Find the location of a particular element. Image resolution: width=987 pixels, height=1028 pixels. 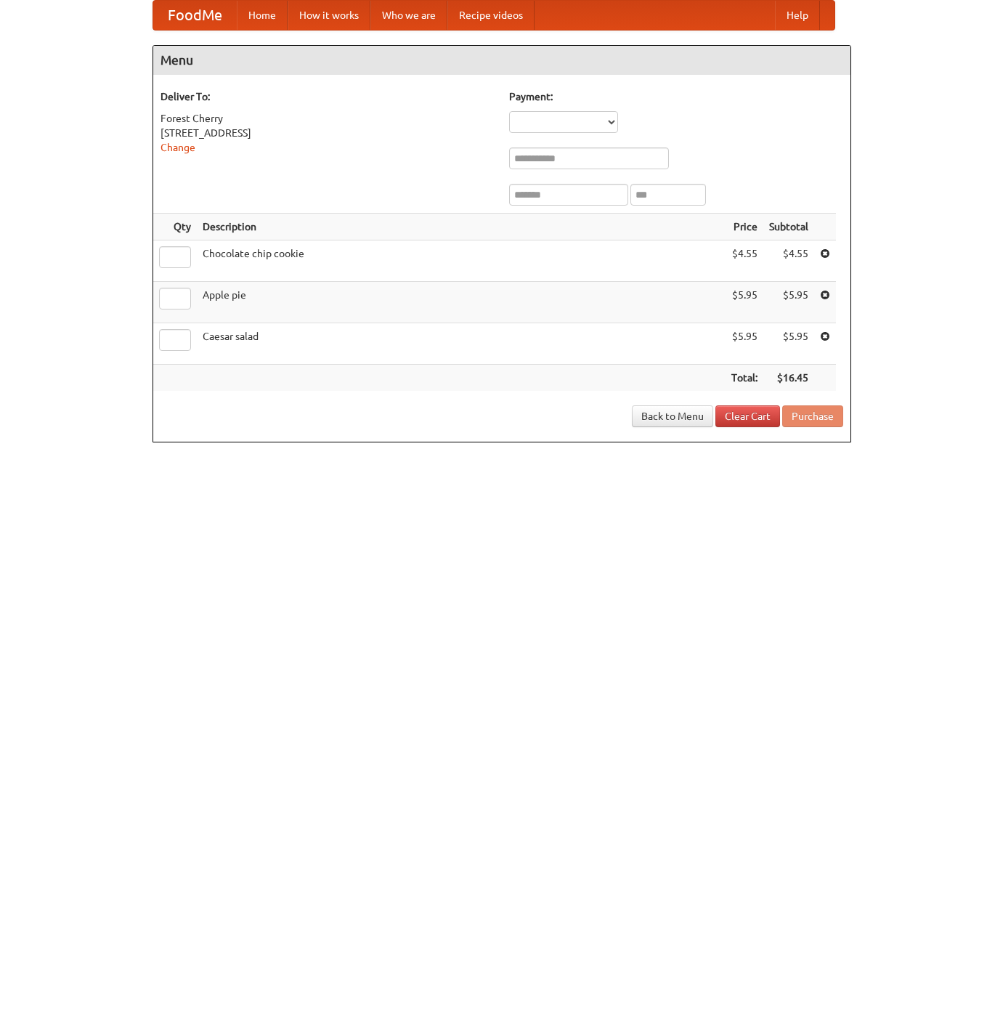

button: Purchase is located at coordinates (813, 416).